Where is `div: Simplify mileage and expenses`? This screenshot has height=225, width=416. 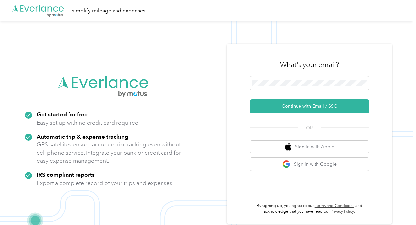
div: Simplify mileage and expenses is located at coordinates (108, 11).